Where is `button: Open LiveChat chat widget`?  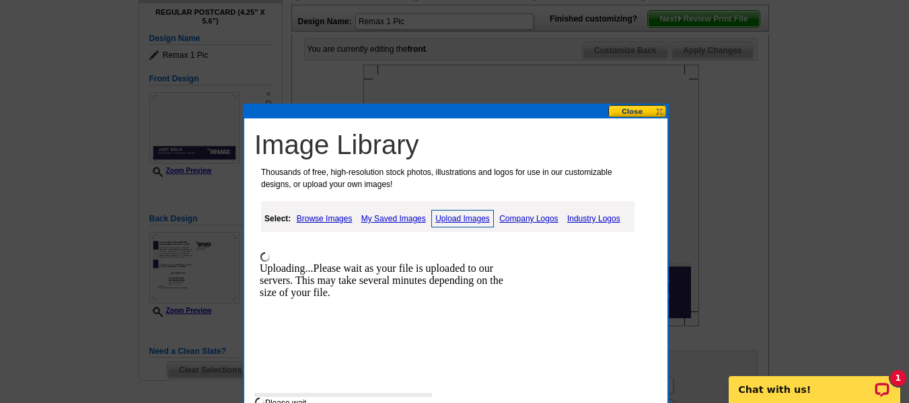 button: Open LiveChat chat widget is located at coordinates (163, 29).